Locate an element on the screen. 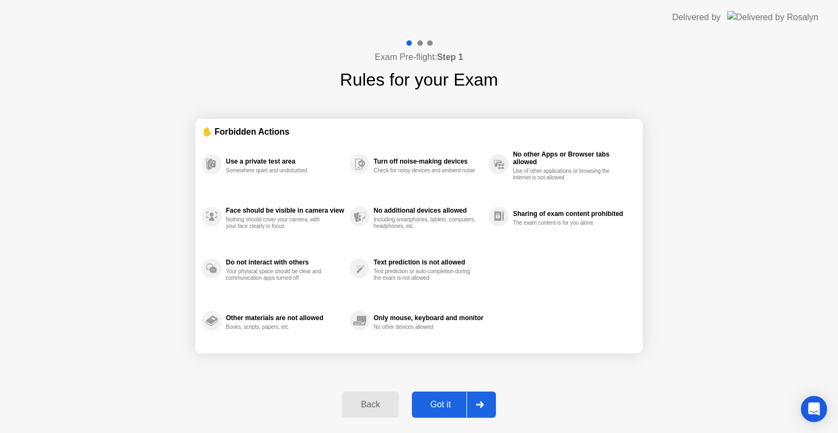 The image size is (838, 433). div: ✋ Forbidden Actions is located at coordinates (419, 131).